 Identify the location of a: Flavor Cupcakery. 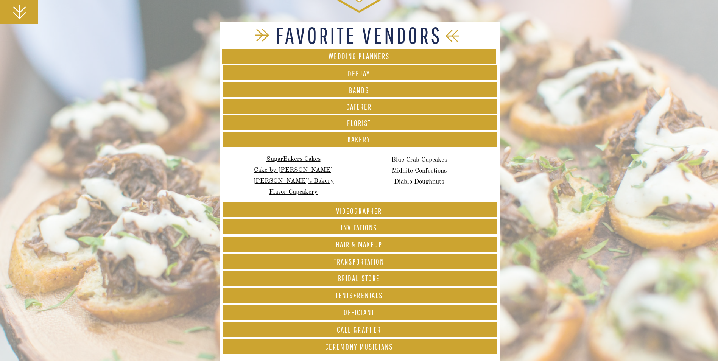
(294, 192).